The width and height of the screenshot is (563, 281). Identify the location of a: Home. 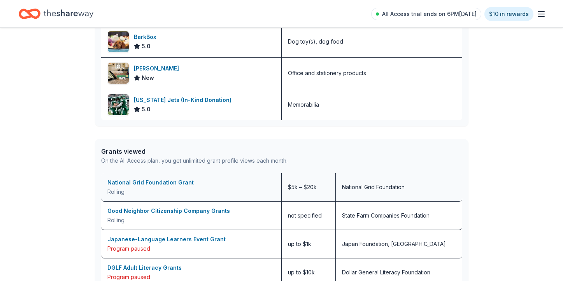
(56, 14).